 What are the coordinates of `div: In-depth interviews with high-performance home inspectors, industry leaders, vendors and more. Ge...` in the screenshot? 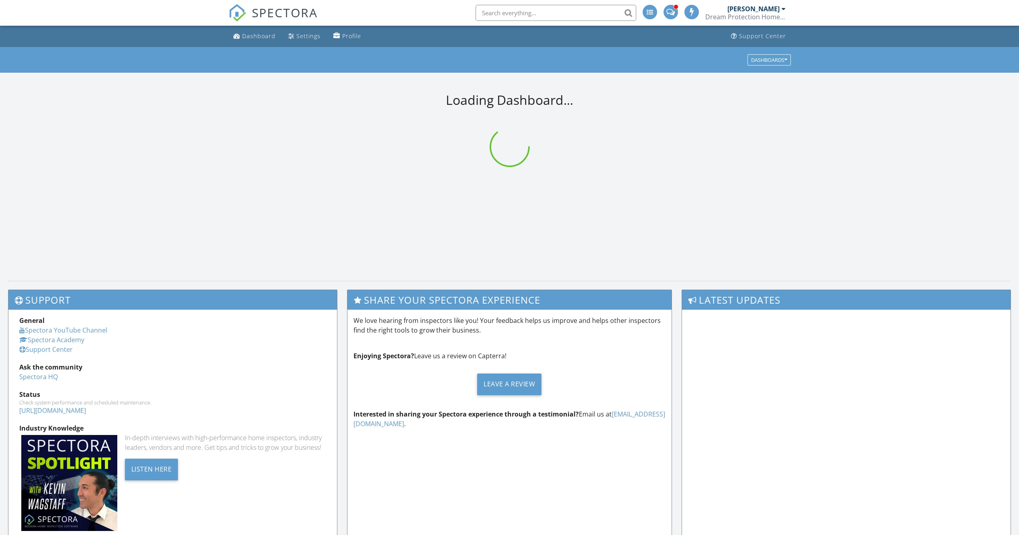 It's located at (226, 443).